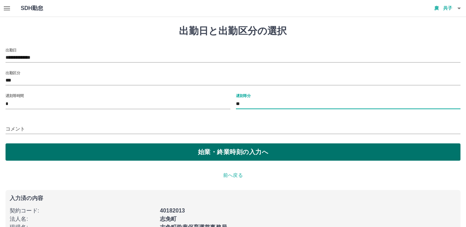 The height and width of the screenshot is (227, 466). I want to click on p: 入力済の内容, so click(233, 198).